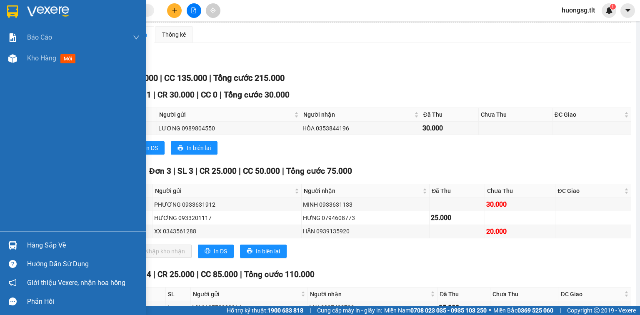 The width and height of the screenshot is (640, 315). What do you see at coordinates (219, 274) in the screenshot?
I see `span: CC 85.000` at bounding box center [219, 274].